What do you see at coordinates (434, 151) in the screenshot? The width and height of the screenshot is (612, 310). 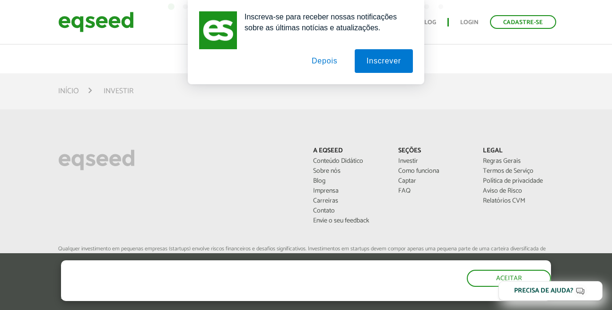 I see `p: Seções` at bounding box center [434, 151].